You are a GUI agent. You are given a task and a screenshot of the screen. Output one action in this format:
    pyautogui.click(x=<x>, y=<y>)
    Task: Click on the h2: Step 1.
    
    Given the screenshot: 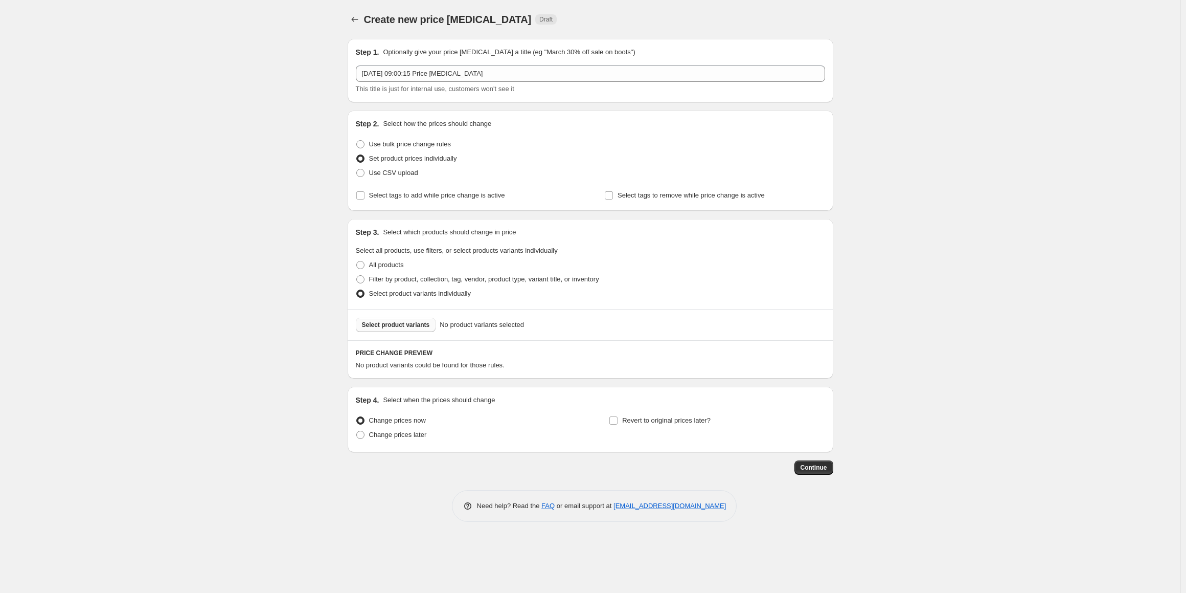 What is the action you would take?
    pyautogui.click(x=368, y=52)
    